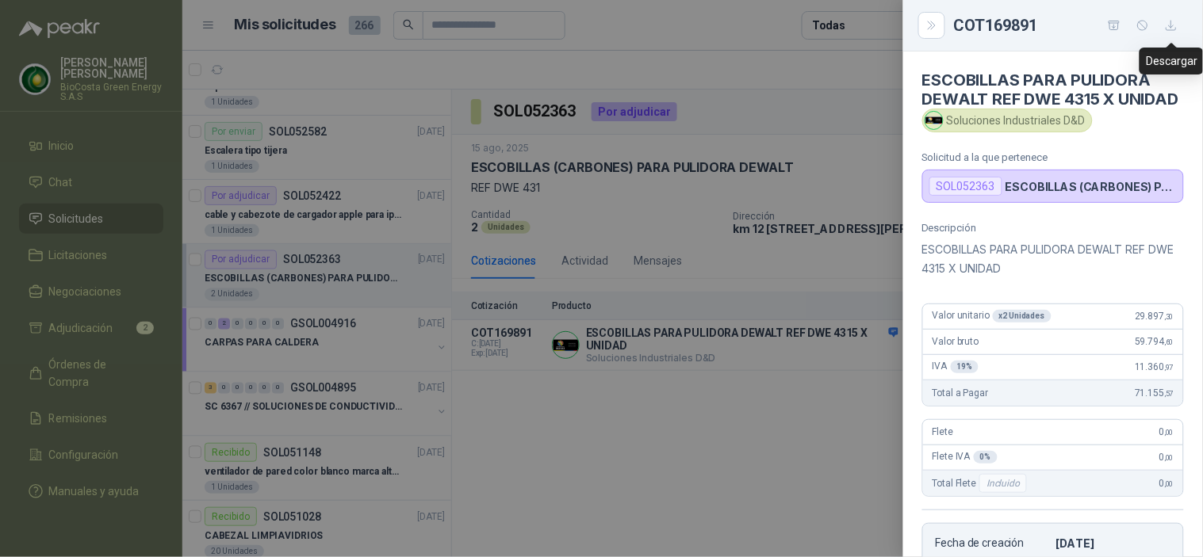  What do you see at coordinates (1053, 90) in the screenshot?
I see `h4: ESCOBILLAS PARA PULIDORA DEWALT REF DWE 4315 X UNIDAD` at bounding box center [1053, 90].